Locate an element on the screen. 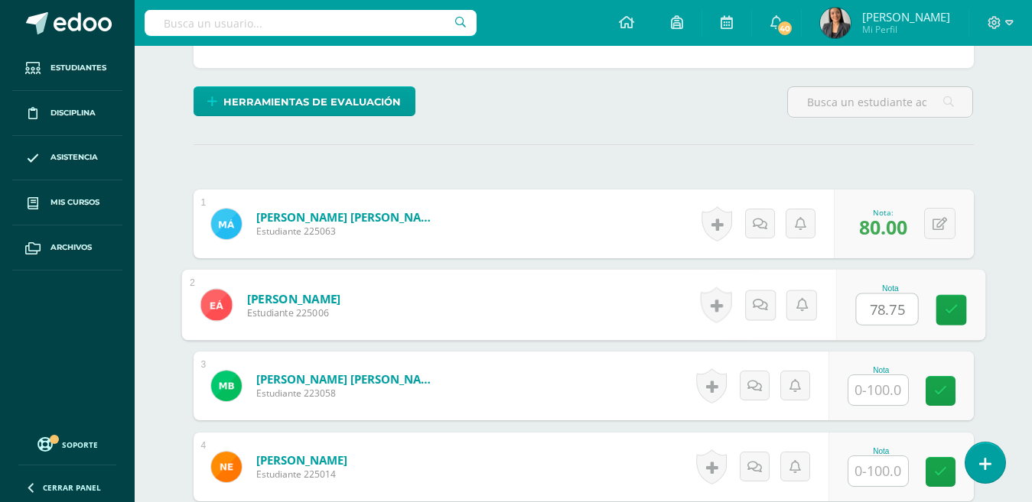 The height and width of the screenshot is (502, 1032). span: Mi Perfil is located at coordinates (905, 29).